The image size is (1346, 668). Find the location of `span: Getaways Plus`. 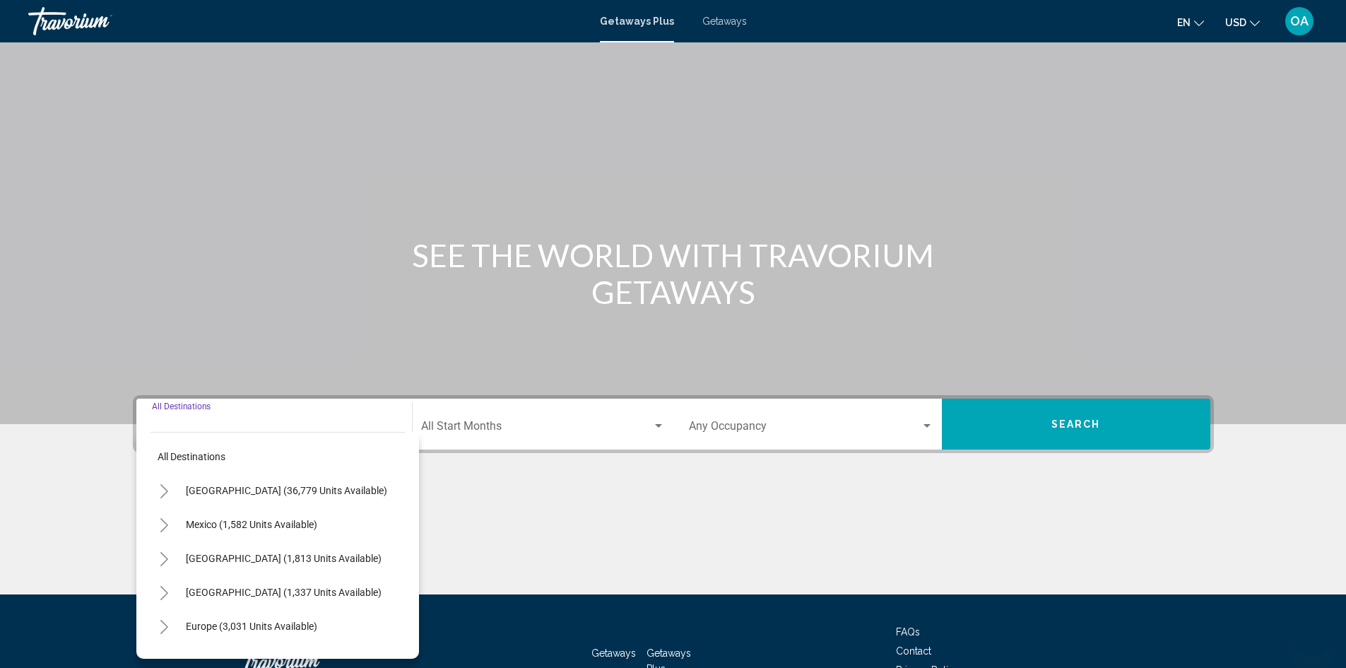

span: Getaways Plus is located at coordinates (637, 21).